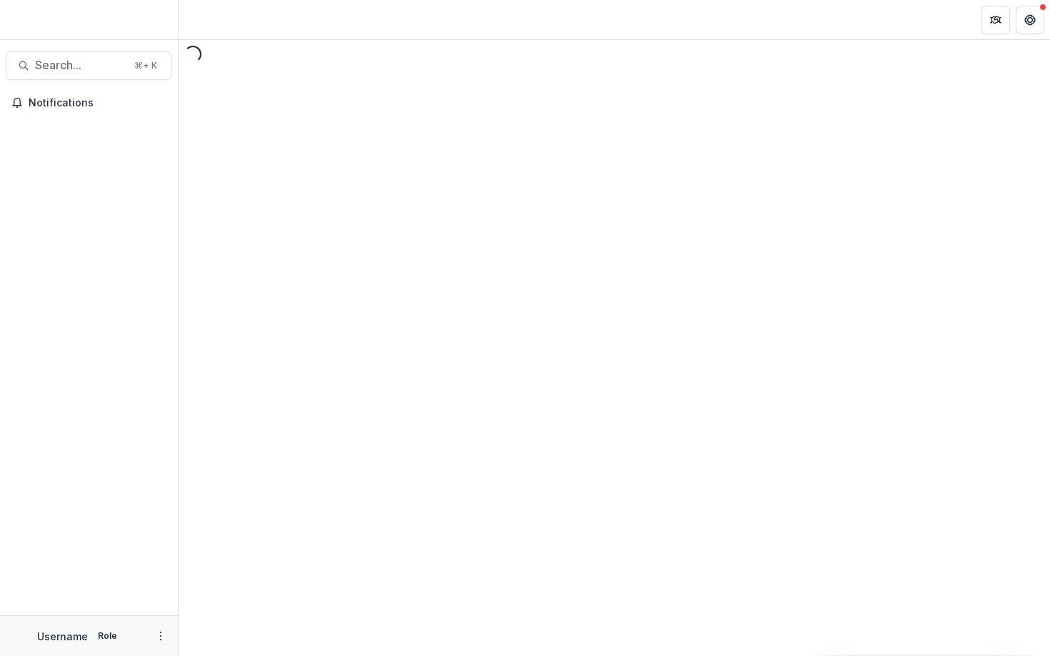  What do you see at coordinates (97, 103) in the screenshot?
I see `span: Notifications` at bounding box center [97, 103].